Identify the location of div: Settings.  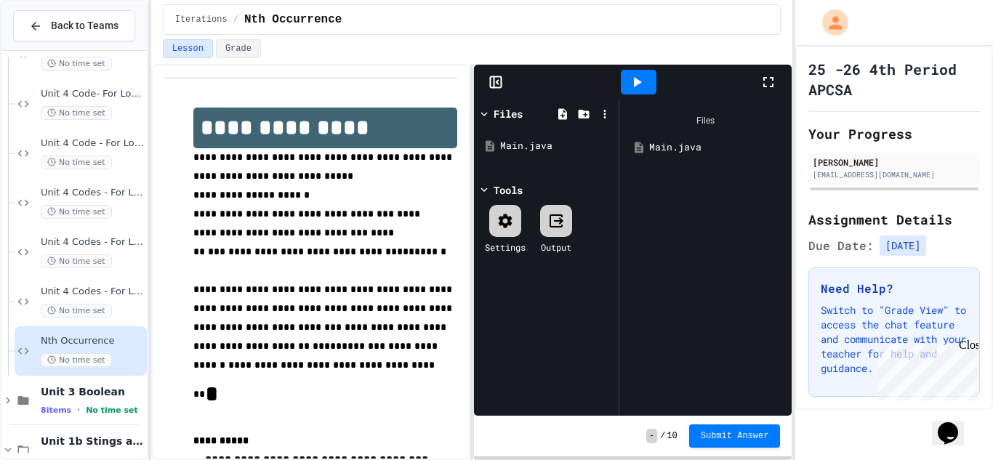
(505, 247).